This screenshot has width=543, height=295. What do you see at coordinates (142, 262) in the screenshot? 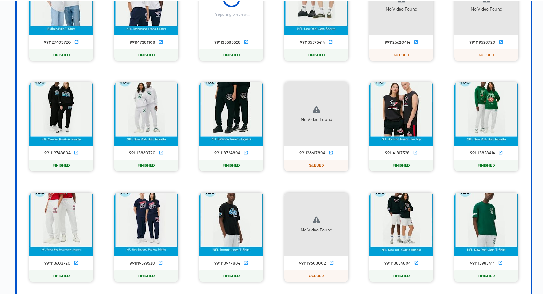
I see `div: 991119599528` at bounding box center [142, 262].